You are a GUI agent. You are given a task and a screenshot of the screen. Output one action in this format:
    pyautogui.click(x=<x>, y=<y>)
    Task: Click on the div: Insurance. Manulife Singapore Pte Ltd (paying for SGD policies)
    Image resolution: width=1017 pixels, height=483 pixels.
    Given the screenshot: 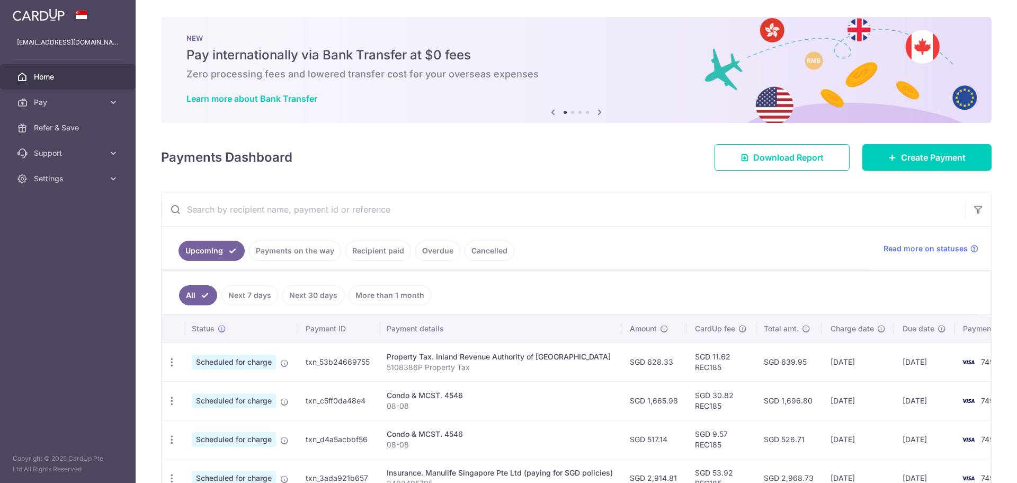 What is the action you would take?
    pyautogui.click(x=500, y=473)
    